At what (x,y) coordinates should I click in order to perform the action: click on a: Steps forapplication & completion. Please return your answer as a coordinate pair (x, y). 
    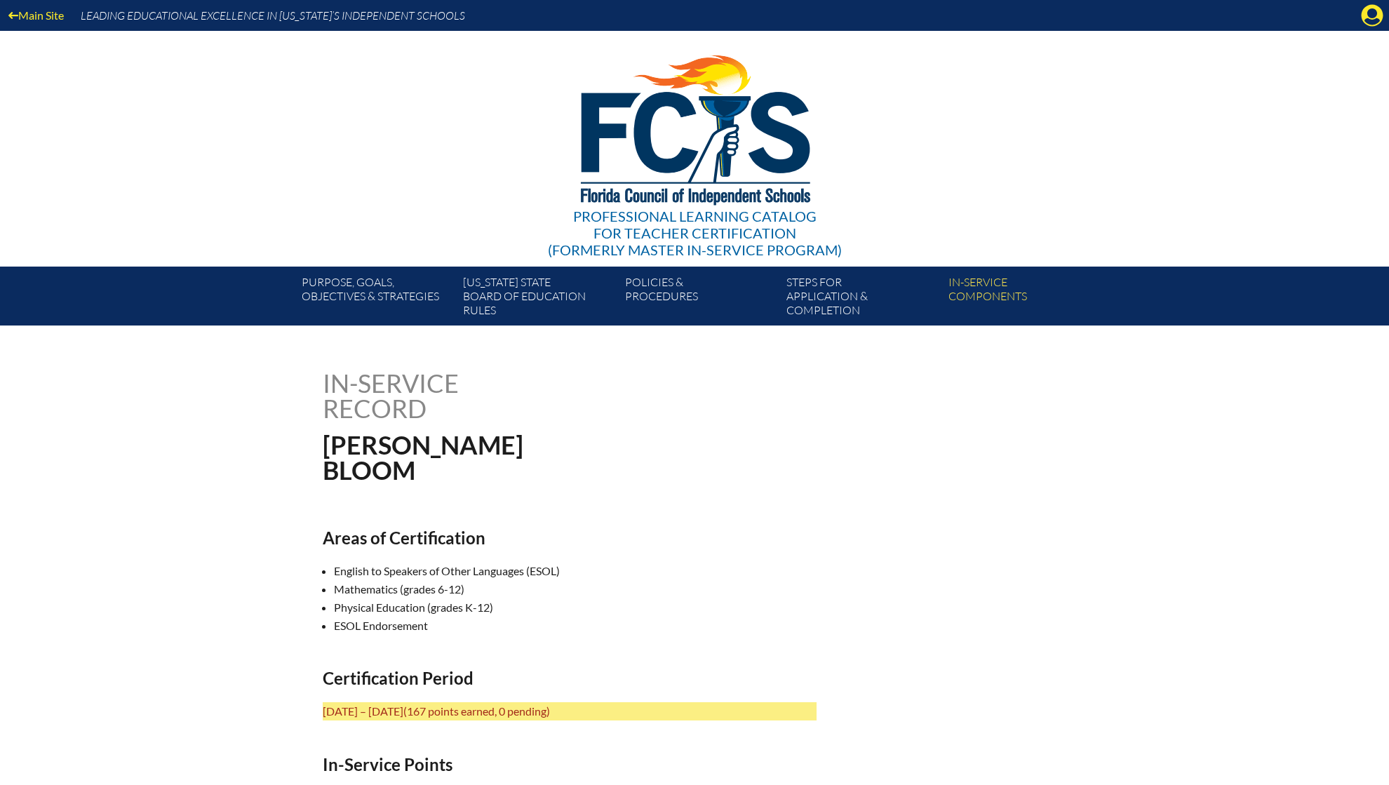
    Looking at the image, I should click on (861, 299).